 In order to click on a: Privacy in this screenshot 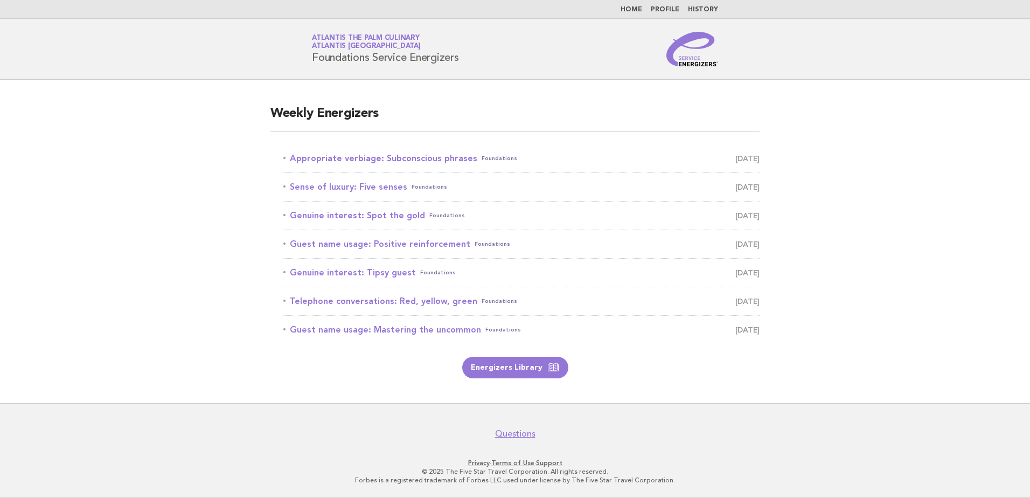, I will do `click(479, 463)`.